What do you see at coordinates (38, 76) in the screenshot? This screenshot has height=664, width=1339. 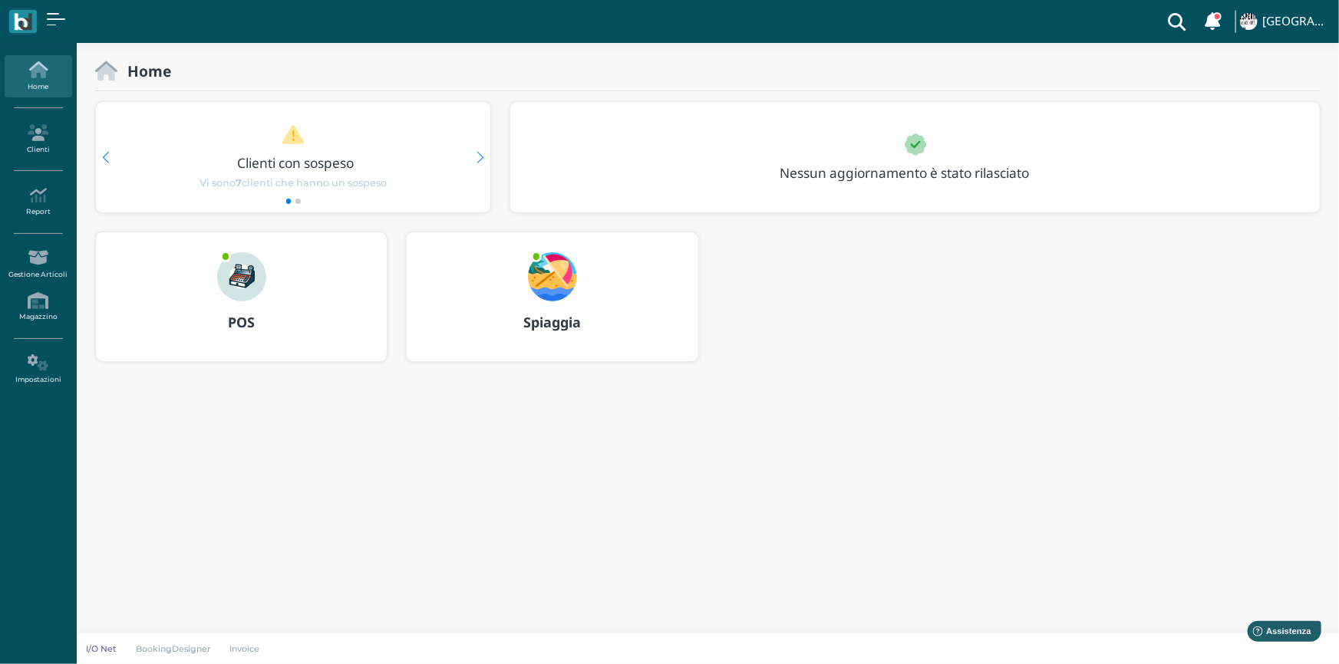 I see `a: Home` at bounding box center [38, 76].